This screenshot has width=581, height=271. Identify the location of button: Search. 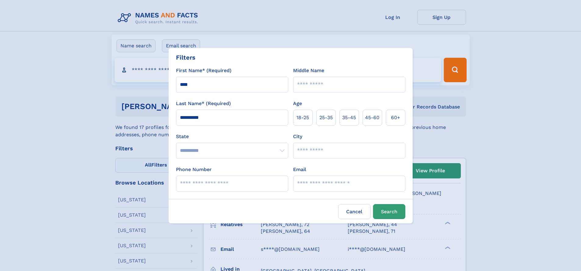
(389, 211).